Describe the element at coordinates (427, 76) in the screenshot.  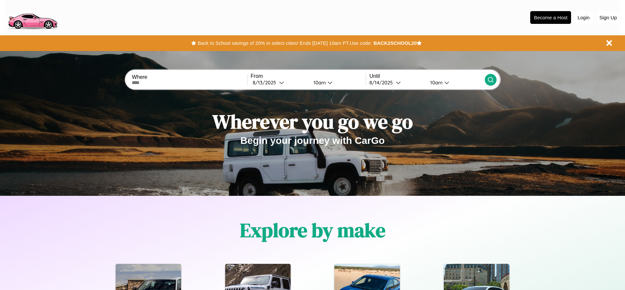
I see `label: Until` at that location.